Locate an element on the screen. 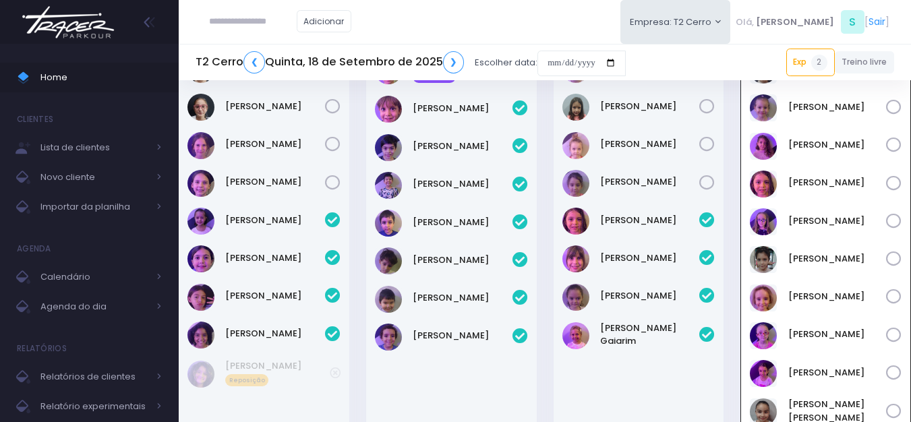 This screenshot has height=422, width=911. h4: Clientes is located at coordinates (35, 119).